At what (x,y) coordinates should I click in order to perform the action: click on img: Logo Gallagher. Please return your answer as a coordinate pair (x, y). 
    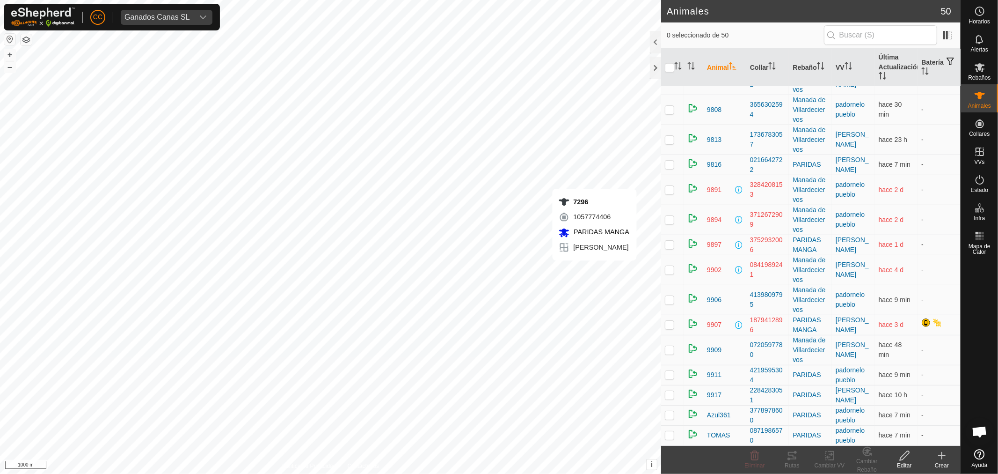
    Looking at the image, I should click on (43, 17).